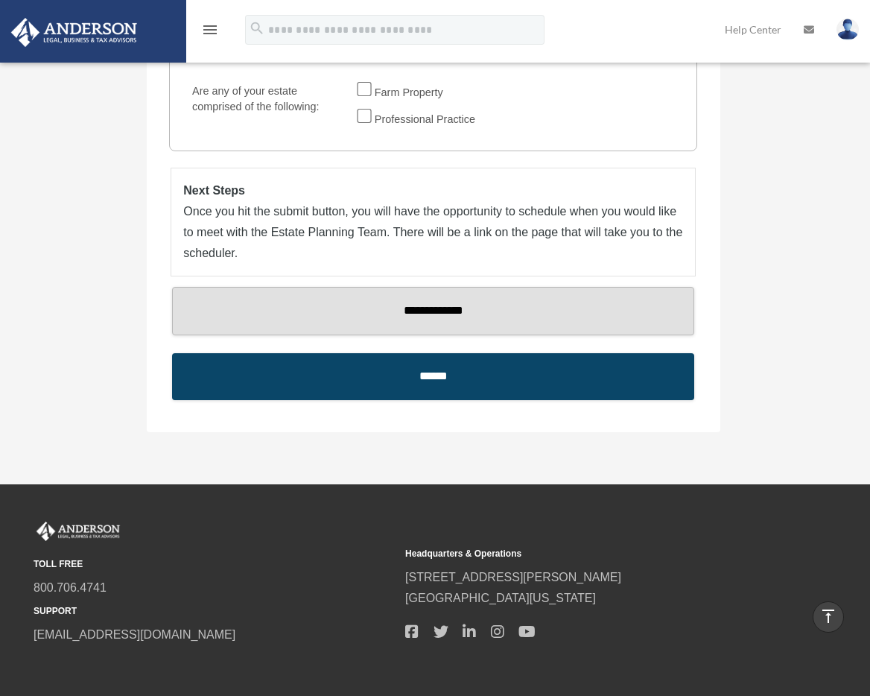 The height and width of the screenshot is (696, 870). What do you see at coordinates (210, 32) in the screenshot?
I see `a: menu` at bounding box center [210, 32].